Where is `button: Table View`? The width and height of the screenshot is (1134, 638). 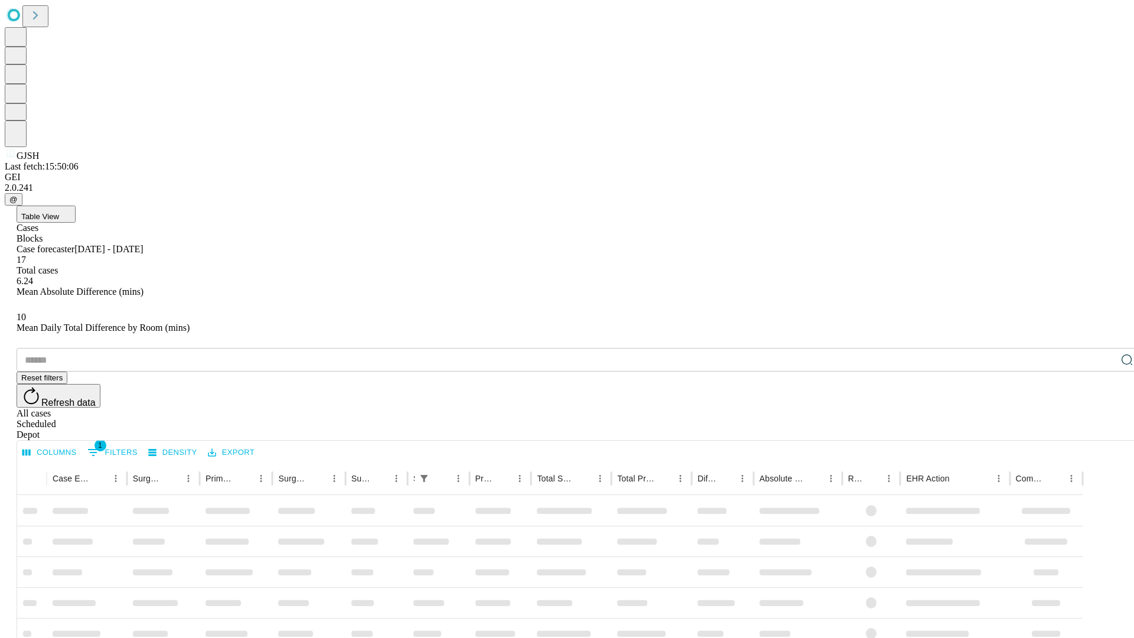 button: Table View is located at coordinates (46, 214).